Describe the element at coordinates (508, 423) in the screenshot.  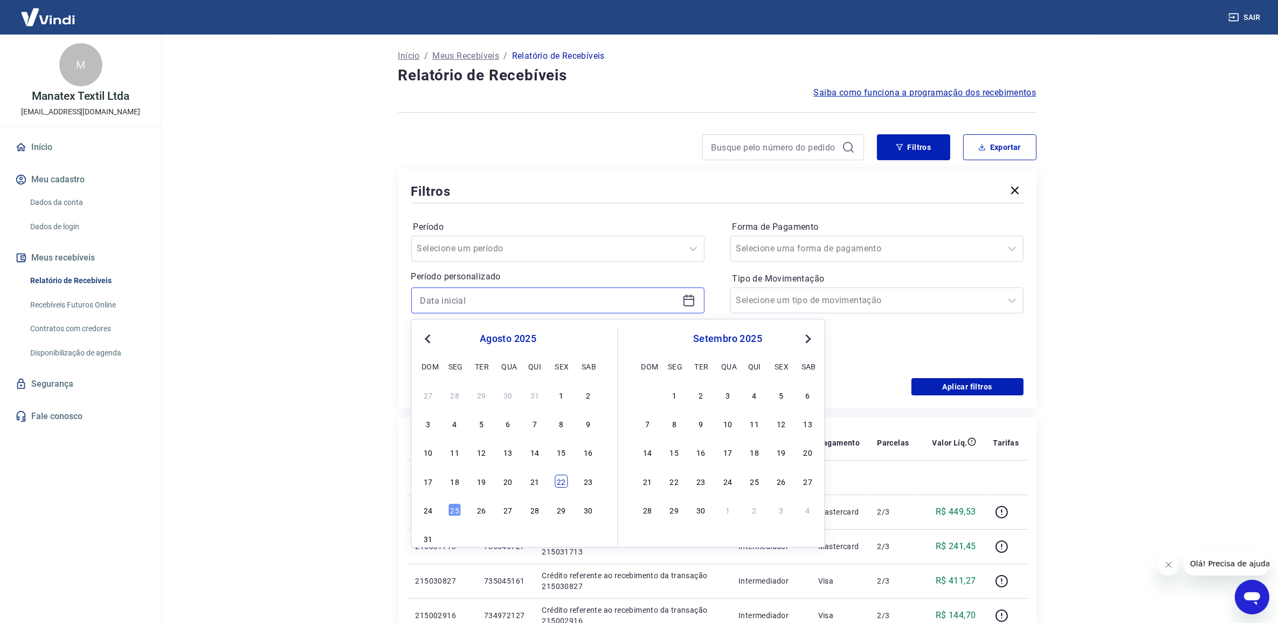
I see `div: Choose quarta-feira, 6 de agosto de 2025` at that location.